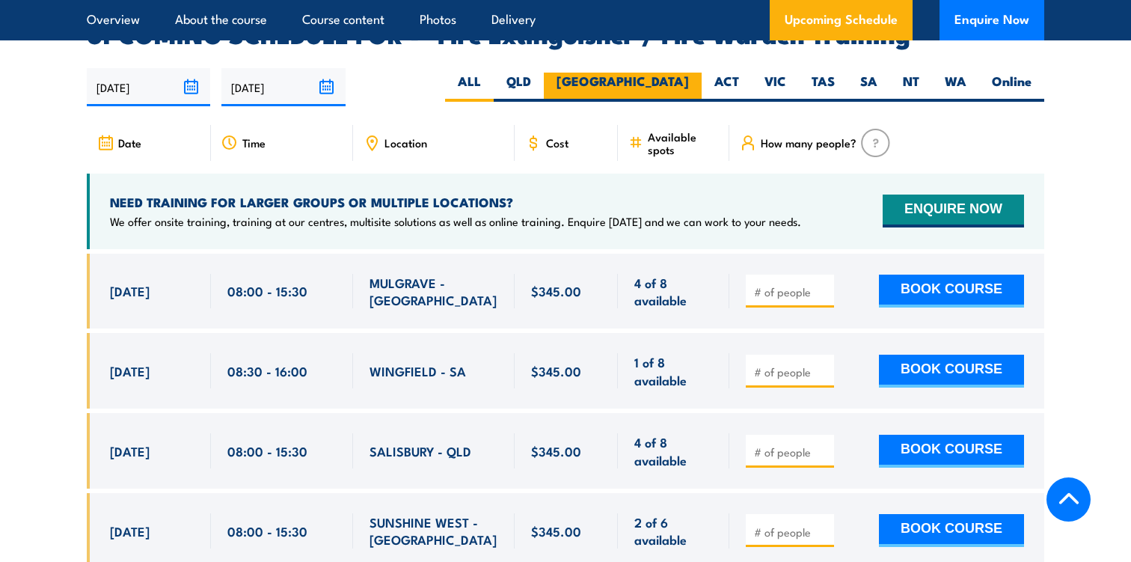 Image resolution: width=1131 pixels, height=562 pixels. What do you see at coordinates (519, 87) in the screenshot?
I see `label: QLD` at bounding box center [519, 87].